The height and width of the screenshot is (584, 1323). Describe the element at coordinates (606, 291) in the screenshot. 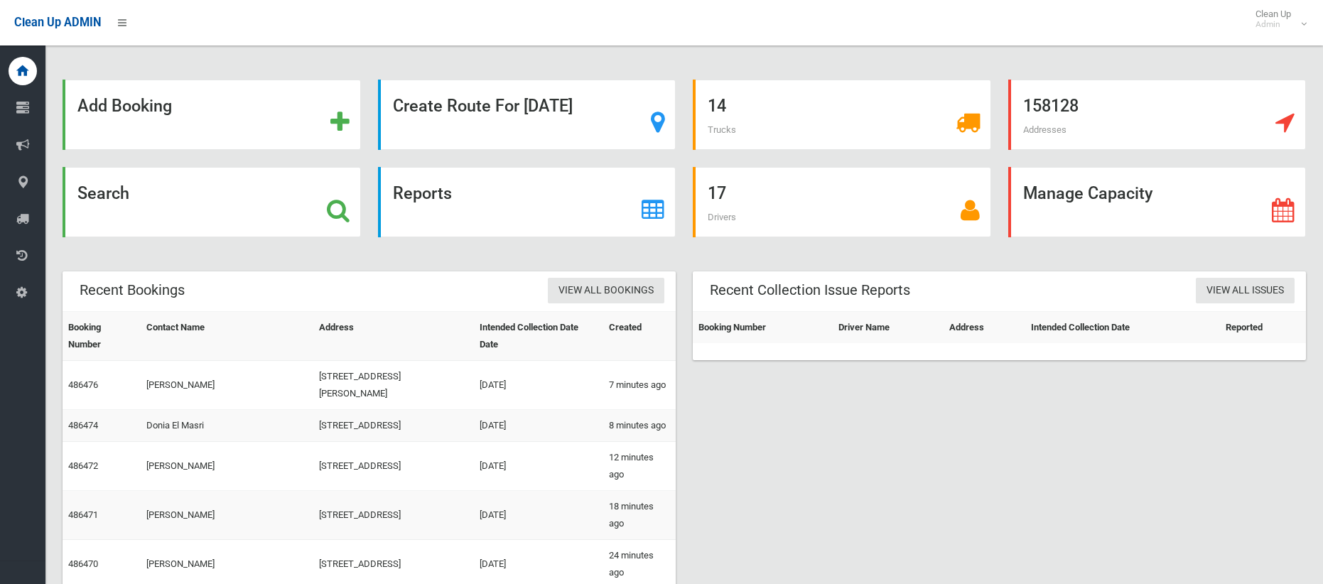

I see `a: View All Bookings` at that location.